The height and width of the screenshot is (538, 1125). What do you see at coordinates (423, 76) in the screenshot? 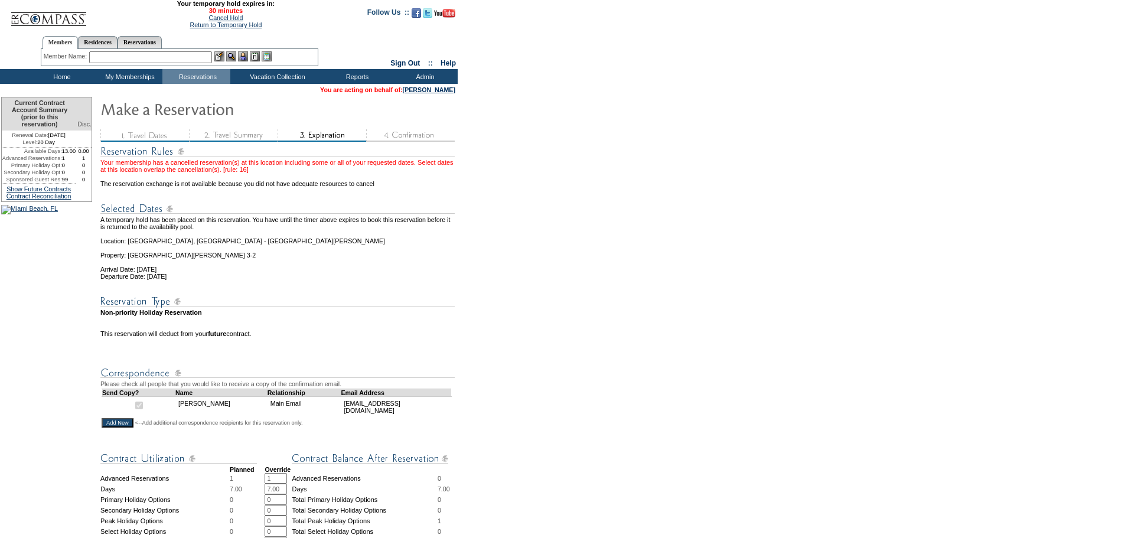
I see `td: Admin` at bounding box center [423, 76].